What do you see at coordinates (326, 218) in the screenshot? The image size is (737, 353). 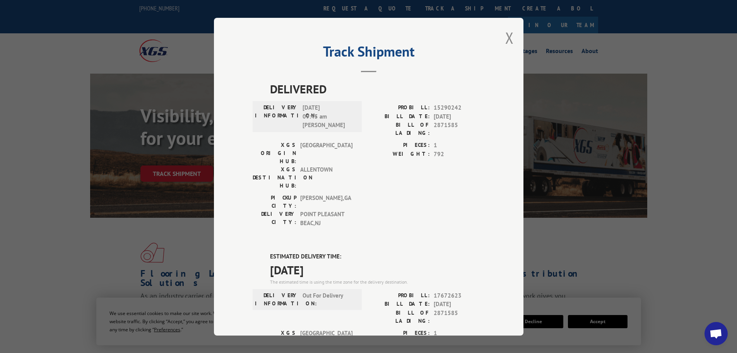 I see `span: POINT PLEASANT BEAC , NJ` at bounding box center [326, 218].